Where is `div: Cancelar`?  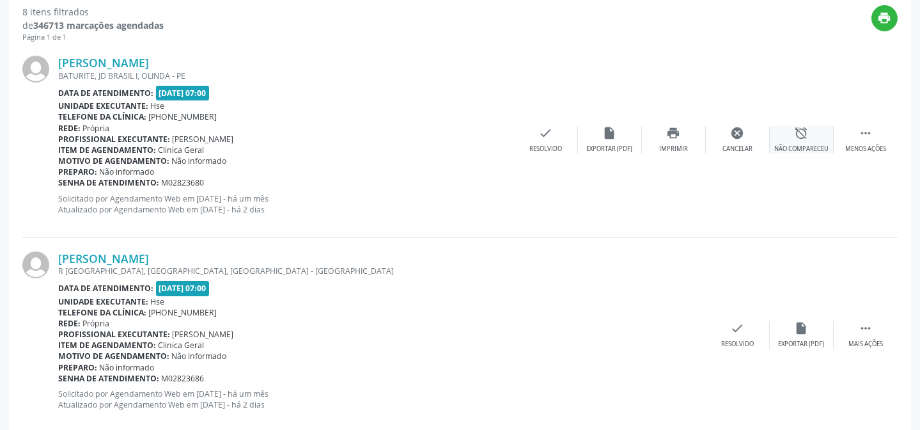 div: Cancelar is located at coordinates (737, 149).